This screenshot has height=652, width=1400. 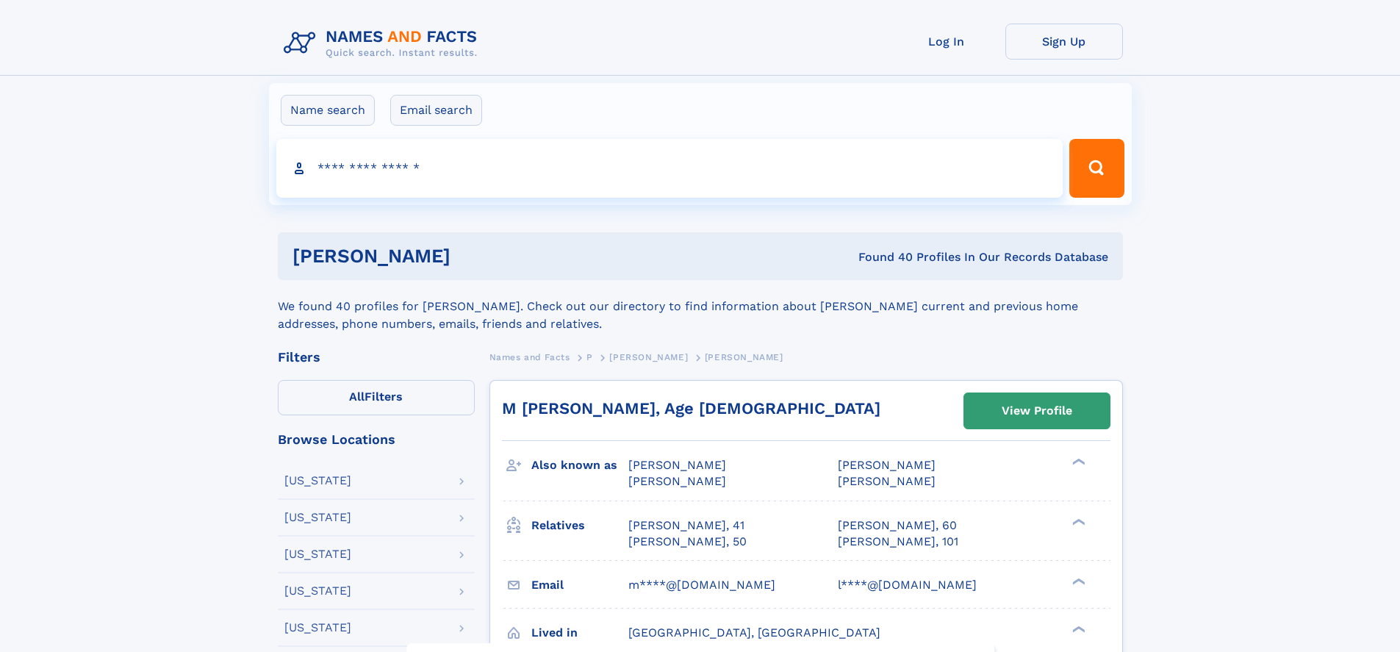 What do you see at coordinates (1037, 411) in the screenshot?
I see `div: View Profile` at bounding box center [1037, 411].